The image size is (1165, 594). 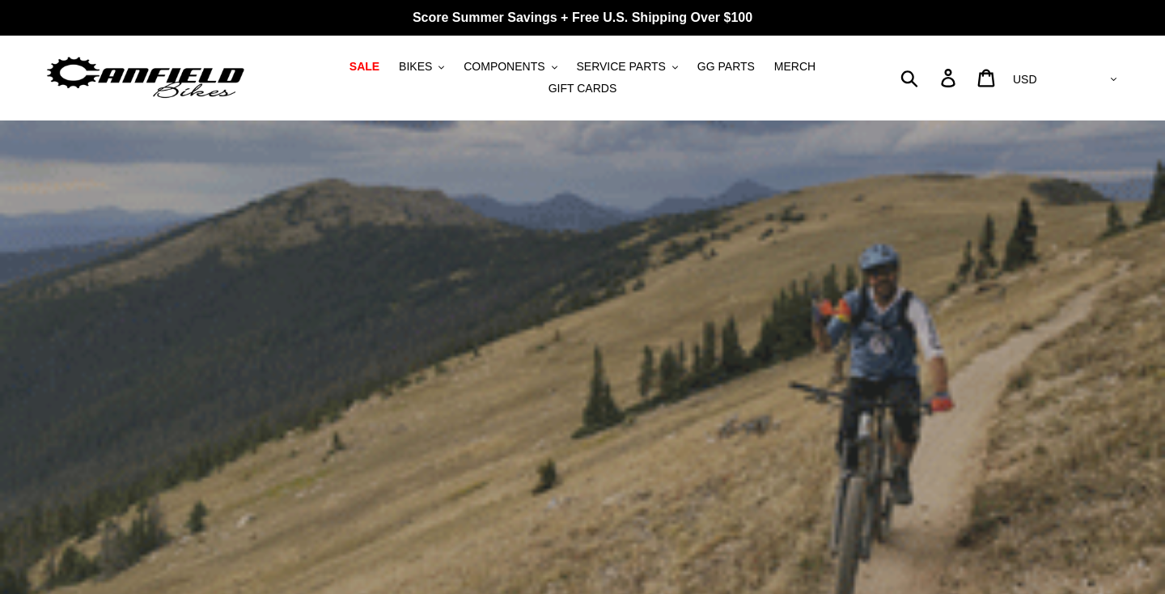 I want to click on input: Search, so click(x=930, y=78).